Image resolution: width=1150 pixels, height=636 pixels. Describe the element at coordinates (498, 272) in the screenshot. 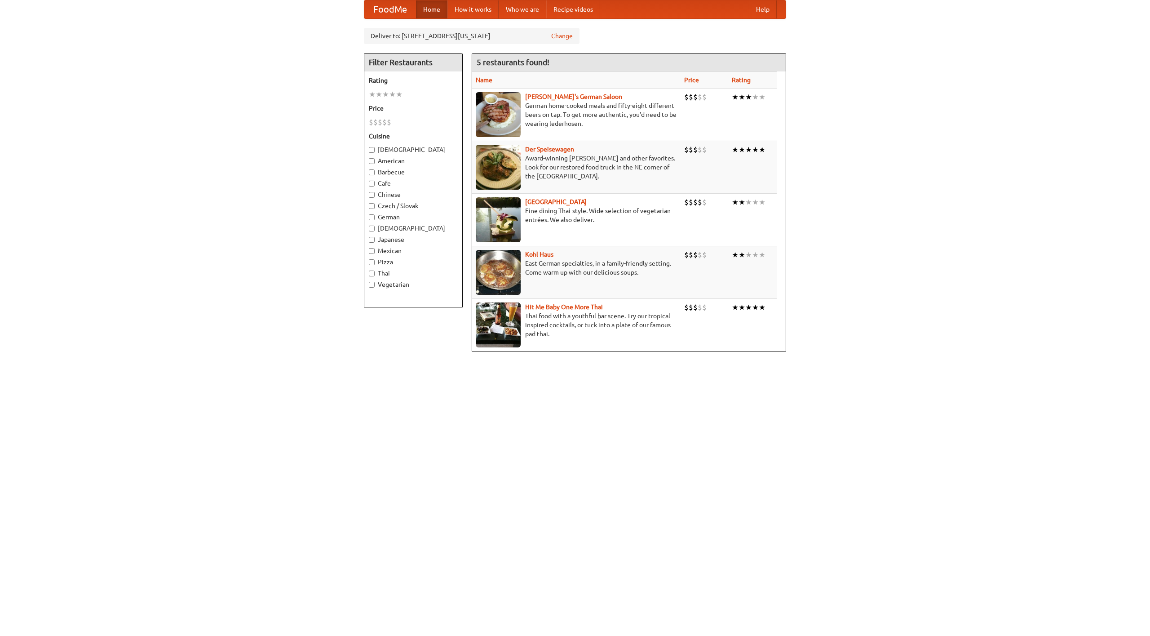

I see `img: kohlhaus.jpg` at that location.